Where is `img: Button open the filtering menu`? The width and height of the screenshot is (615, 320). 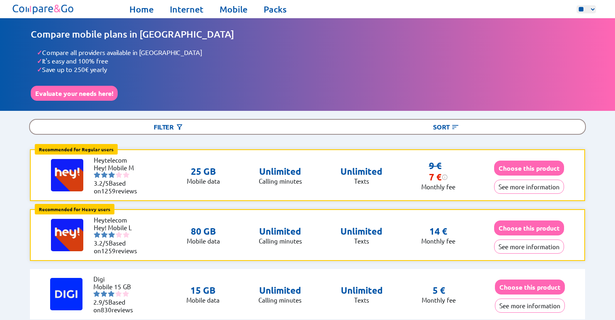 img: Button open the filtering menu is located at coordinates (179, 127).